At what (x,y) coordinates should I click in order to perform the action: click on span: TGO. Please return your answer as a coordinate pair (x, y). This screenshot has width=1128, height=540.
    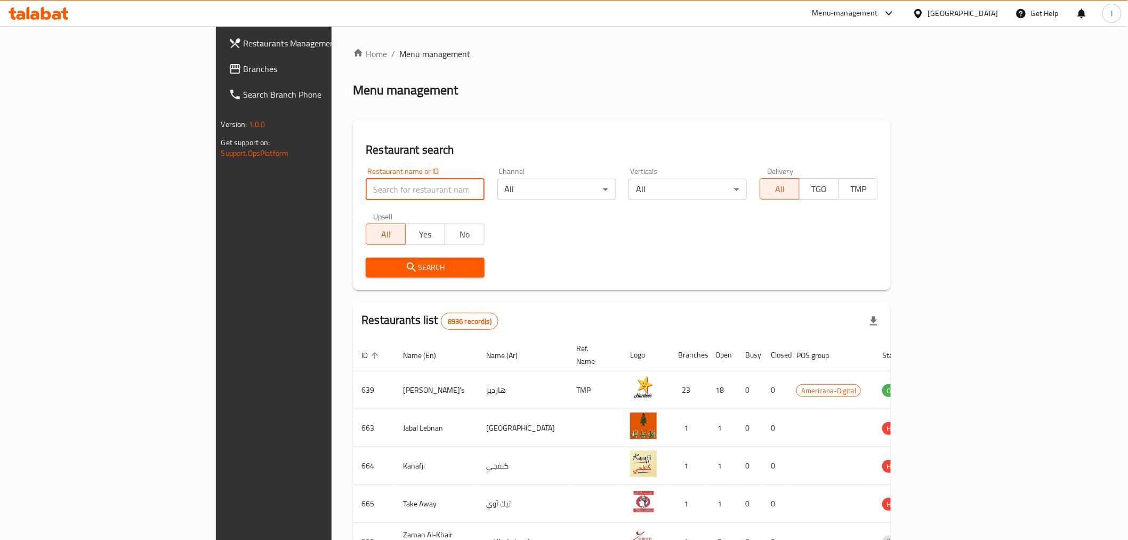
    Looking at the image, I should click on (820, 189).